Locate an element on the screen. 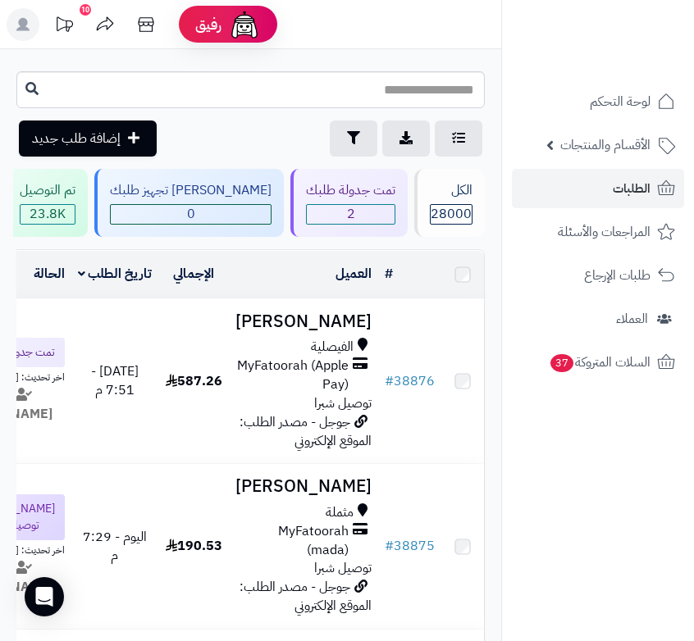 This screenshot has height=641, width=694. a: العميل is located at coordinates (353, 274).